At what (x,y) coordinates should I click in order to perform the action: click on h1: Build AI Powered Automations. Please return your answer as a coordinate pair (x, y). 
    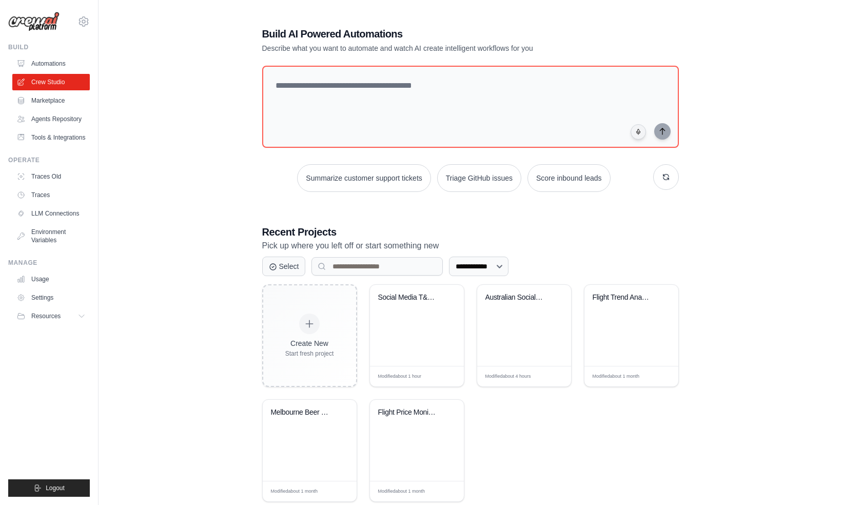
    Looking at the image, I should click on (435, 34).